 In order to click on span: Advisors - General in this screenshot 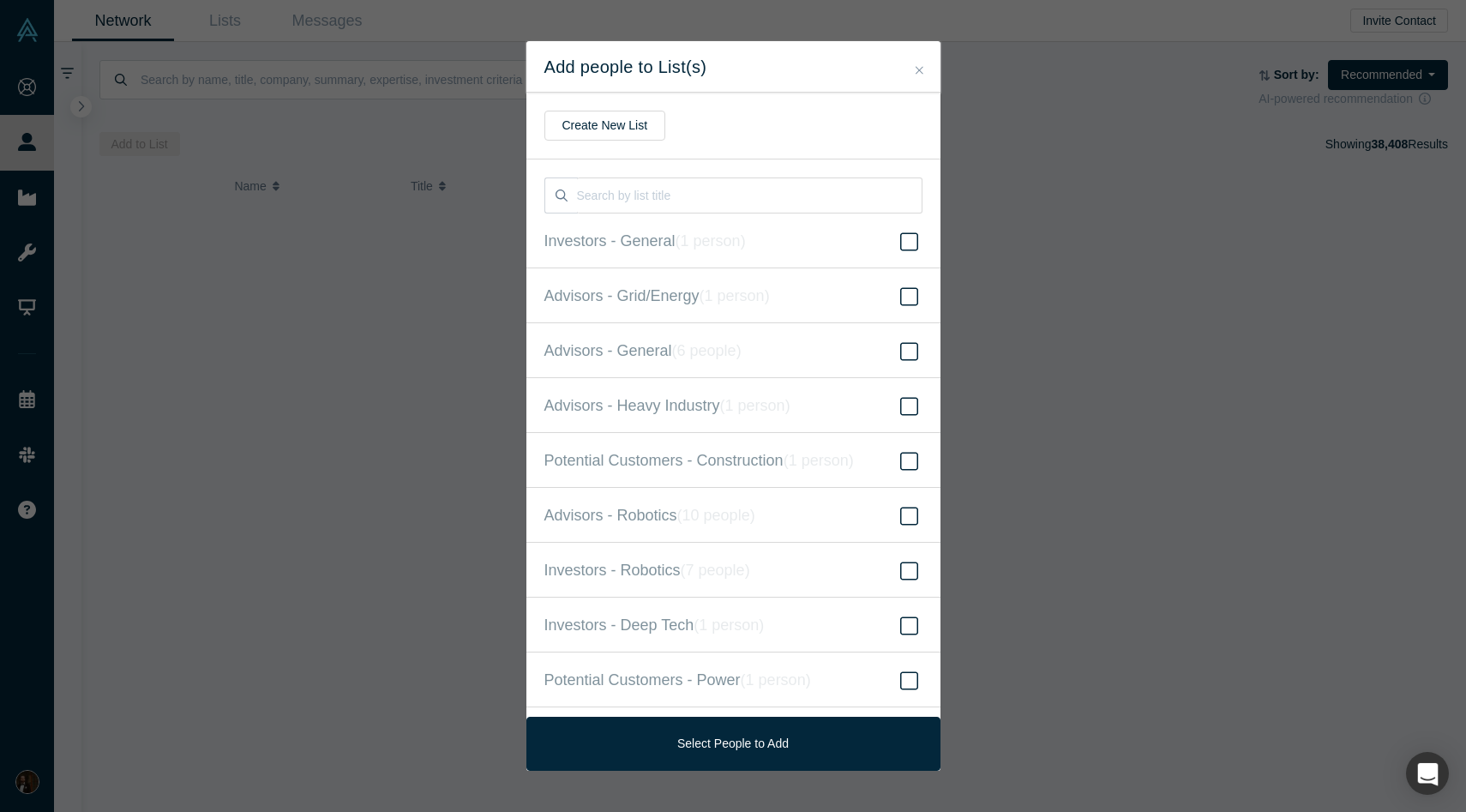, I will do `click(643, 351)`.